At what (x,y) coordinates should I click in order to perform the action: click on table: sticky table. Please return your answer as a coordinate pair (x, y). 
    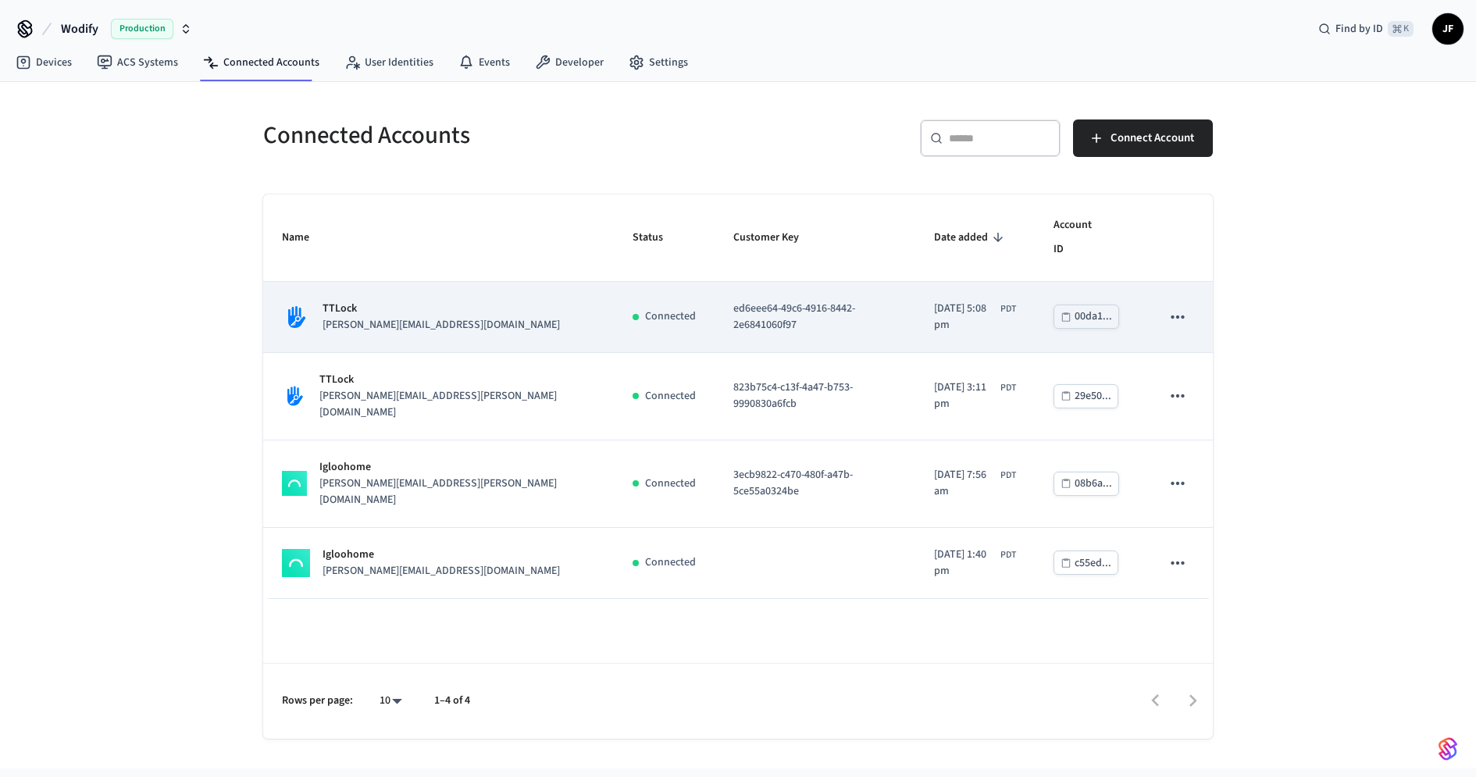
    Looking at the image, I should click on (738, 397).